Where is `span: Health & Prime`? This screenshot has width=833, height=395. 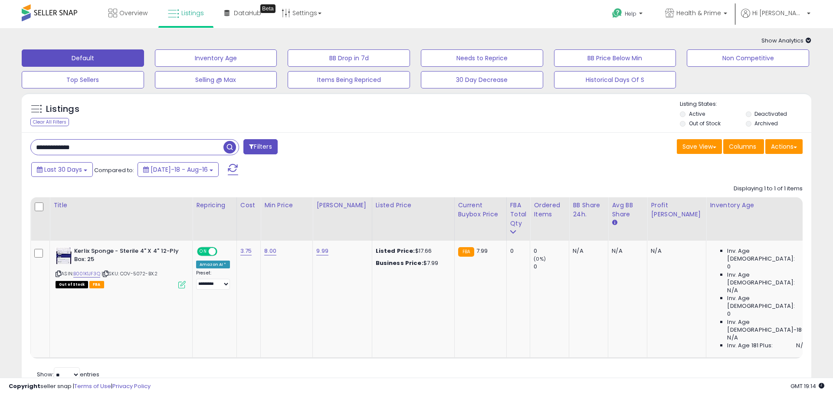 span: Health & Prime is located at coordinates (698, 13).